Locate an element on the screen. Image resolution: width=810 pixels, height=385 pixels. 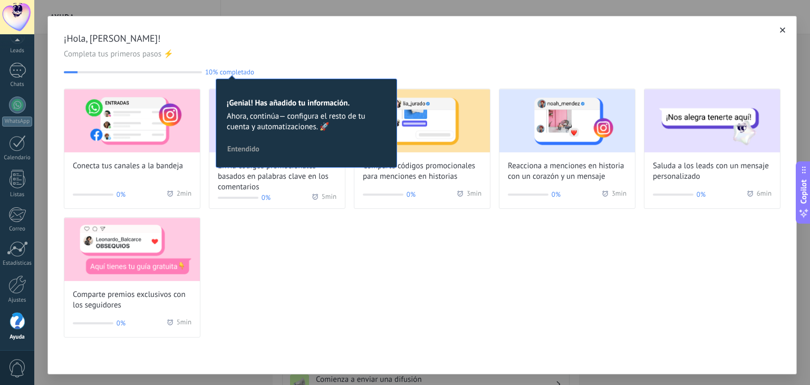
div: Ajustes is located at coordinates (17, 300).